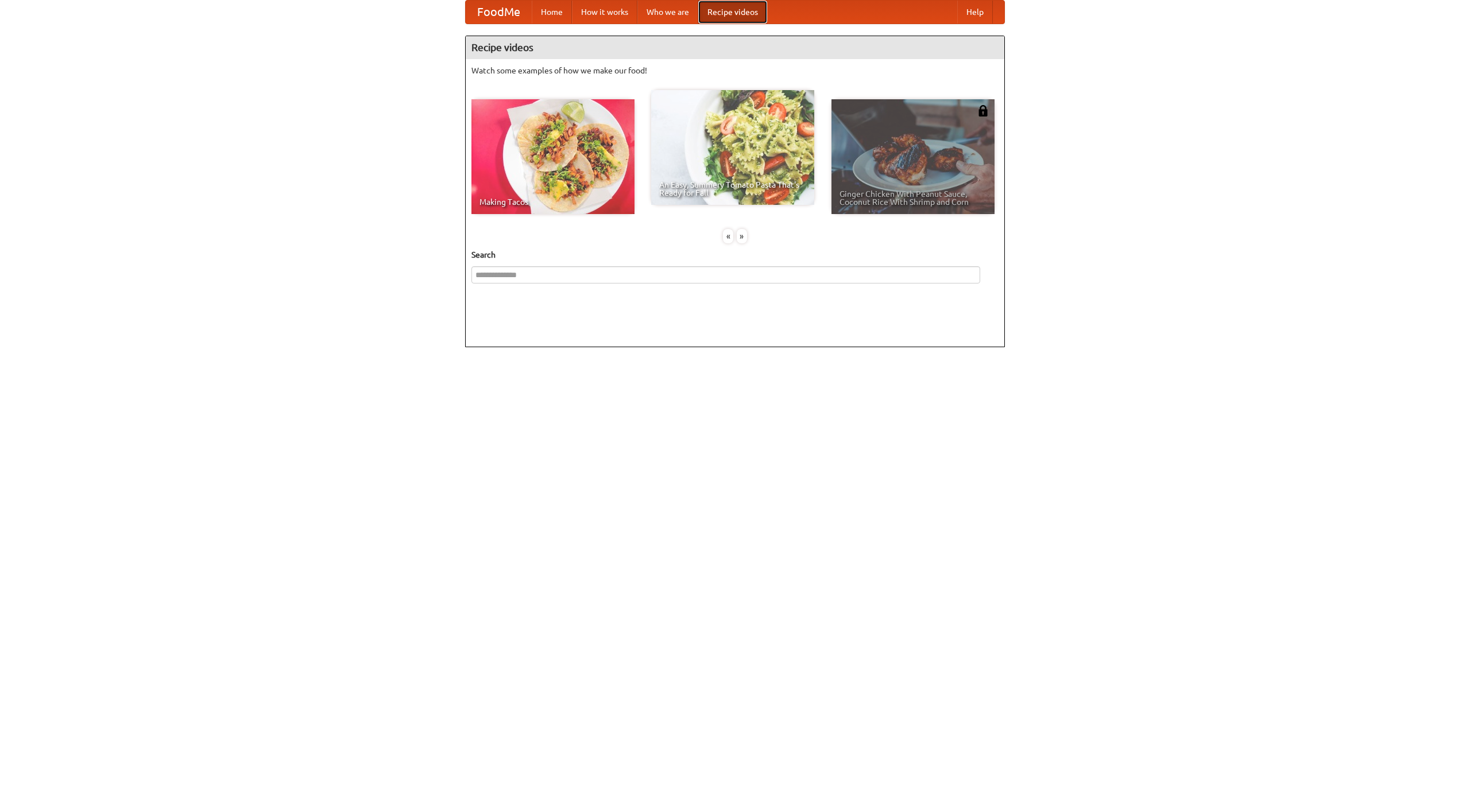 The width and height of the screenshot is (1470, 812). Describe the element at coordinates (498, 12) in the screenshot. I see `a: FoodMe` at that location.